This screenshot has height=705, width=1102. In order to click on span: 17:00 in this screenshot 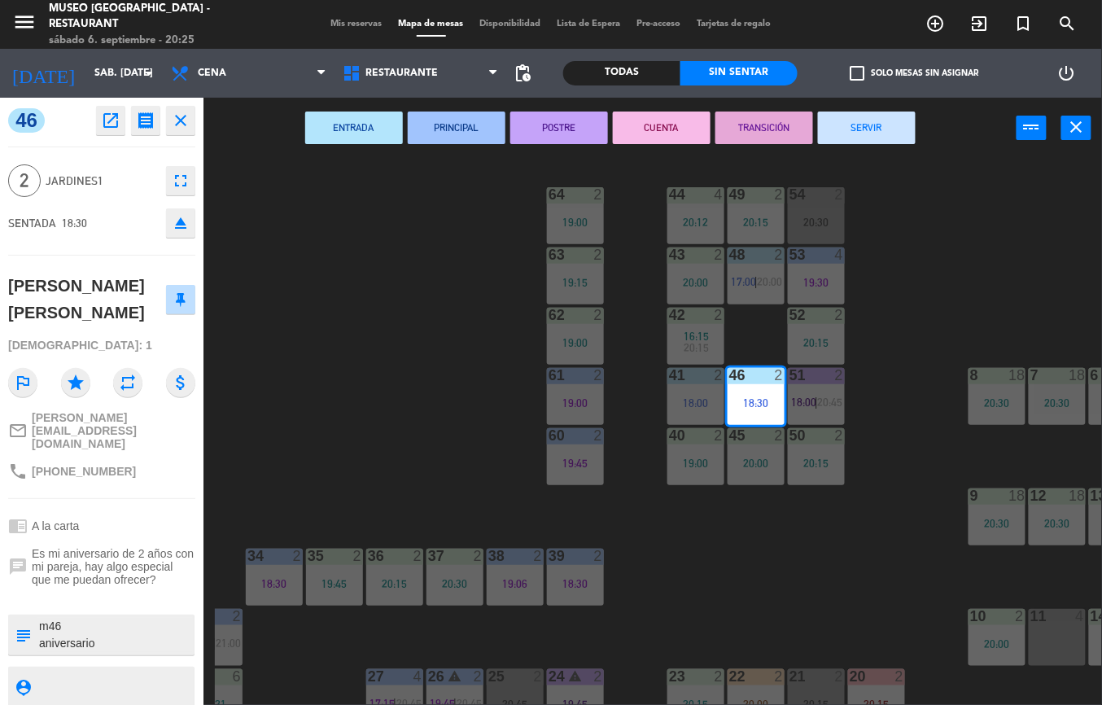, I will do `click(743, 282)`.